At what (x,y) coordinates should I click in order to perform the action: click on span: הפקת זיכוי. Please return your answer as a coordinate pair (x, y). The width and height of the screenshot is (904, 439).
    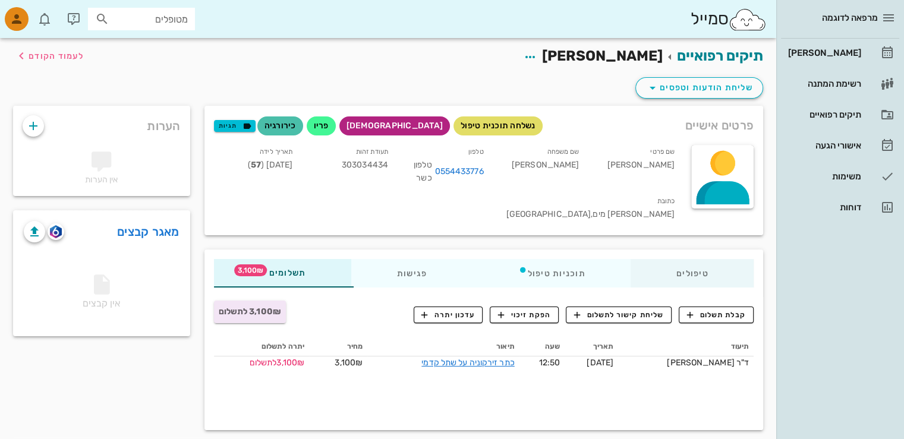
    Looking at the image, I should click on (524, 315).